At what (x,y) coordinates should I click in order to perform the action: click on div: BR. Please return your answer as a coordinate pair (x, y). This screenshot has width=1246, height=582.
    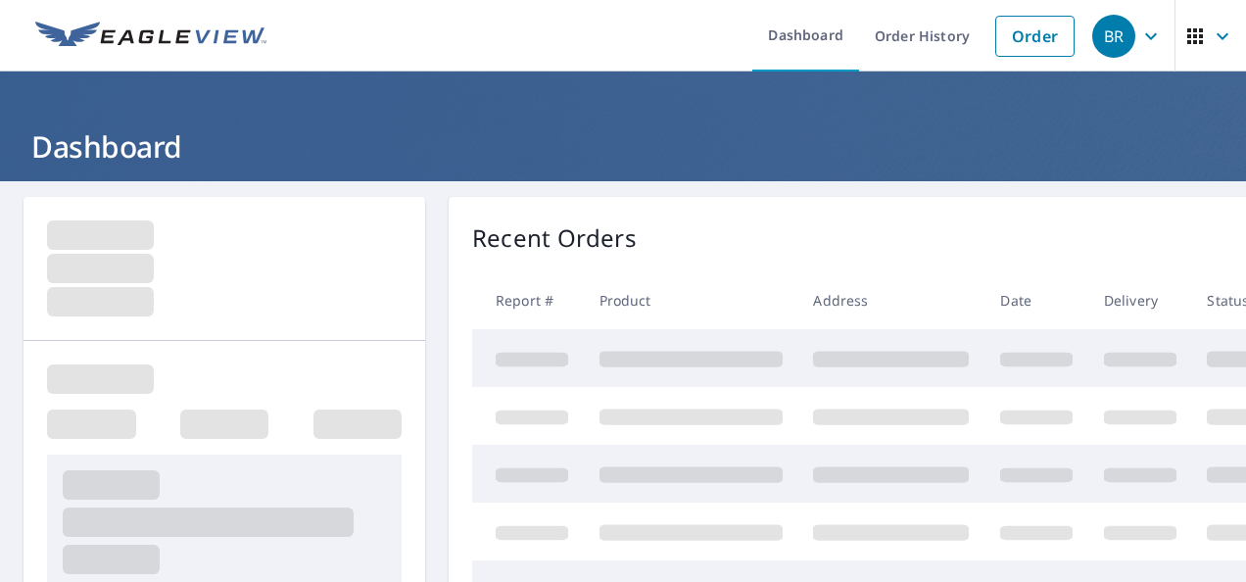
    Looking at the image, I should click on (1114, 36).